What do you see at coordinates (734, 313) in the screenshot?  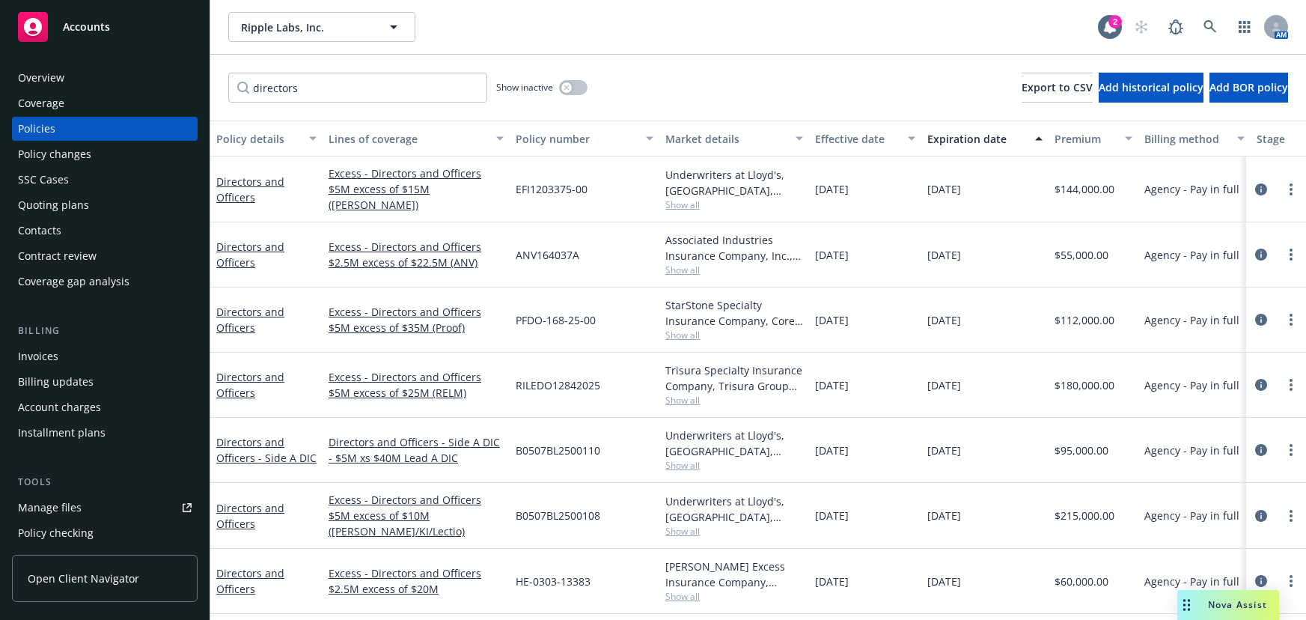 I see `div: StarStone Specialty Insurance Company, Core Specialty` at bounding box center [734, 313].